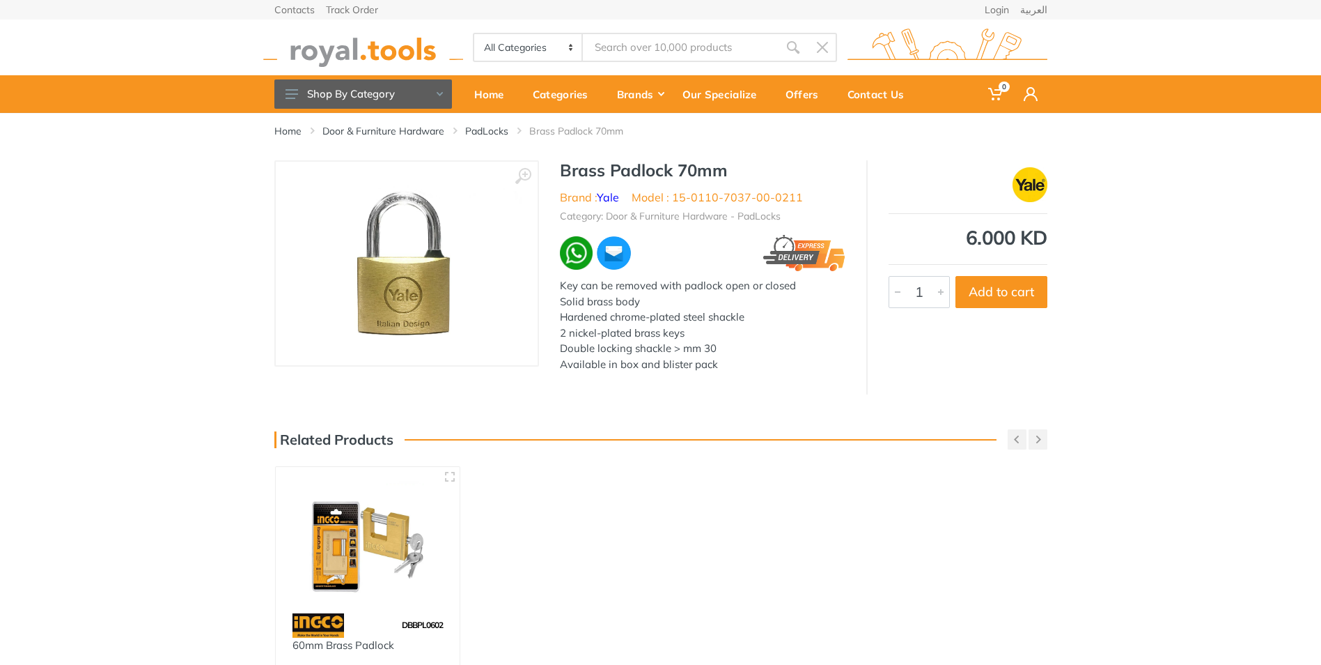  What do you see at coordinates (880, 94) in the screenshot?
I see `a: Contact Us` at bounding box center [880, 94].